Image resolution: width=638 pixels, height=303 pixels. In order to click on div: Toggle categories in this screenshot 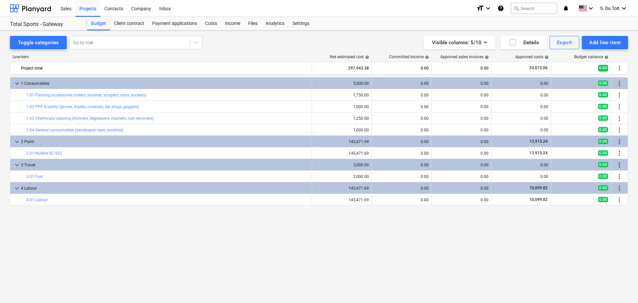, I will do `click(38, 43)`.